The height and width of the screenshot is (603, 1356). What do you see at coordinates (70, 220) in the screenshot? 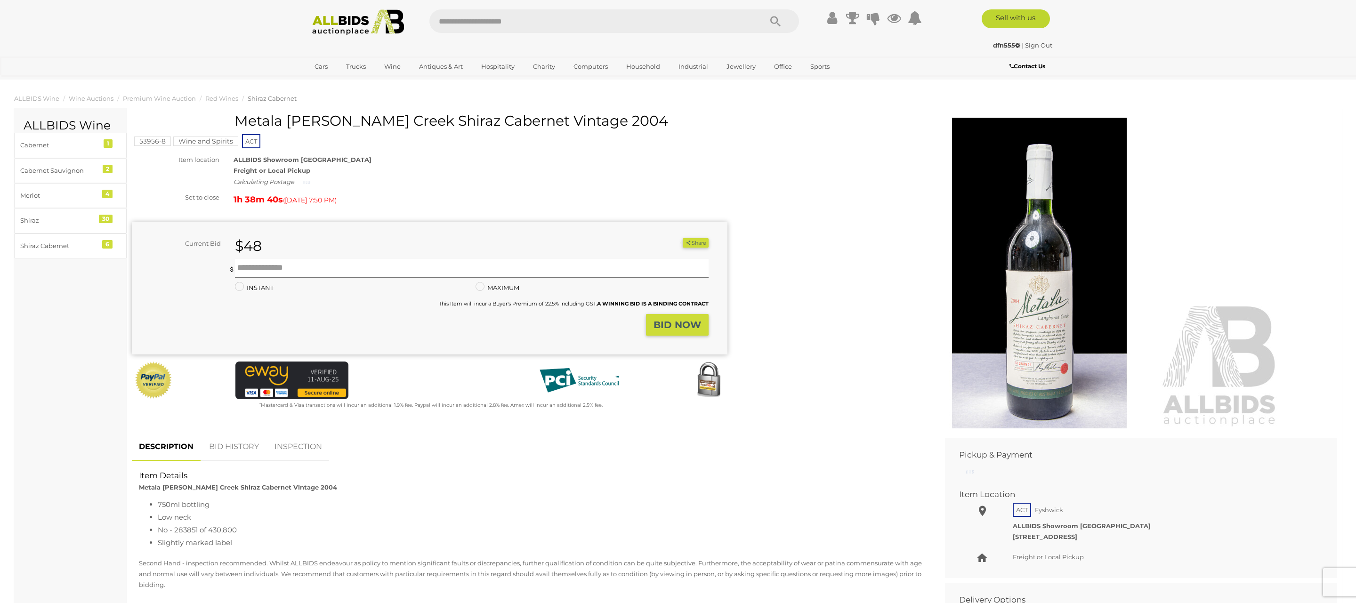
I see `a: Shiraz 30` at bounding box center [70, 220].